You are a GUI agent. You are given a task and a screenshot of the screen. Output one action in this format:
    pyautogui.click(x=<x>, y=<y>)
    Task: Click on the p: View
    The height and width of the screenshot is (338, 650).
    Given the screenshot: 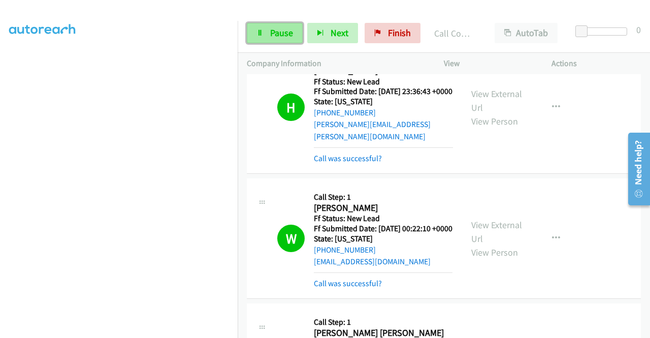 What is the action you would take?
    pyautogui.click(x=489, y=63)
    